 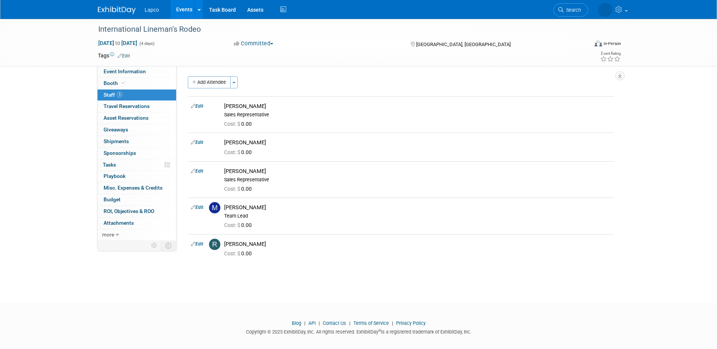 I want to click on span: (4 days), so click(x=147, y=43).